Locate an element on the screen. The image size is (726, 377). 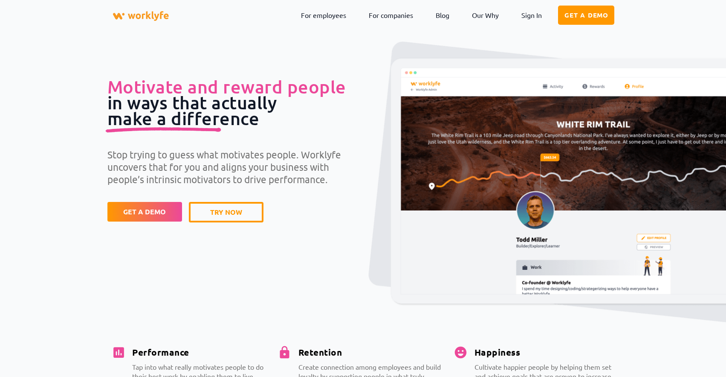
b: in ways that actually make a difference is located at coordinates (227, 102).